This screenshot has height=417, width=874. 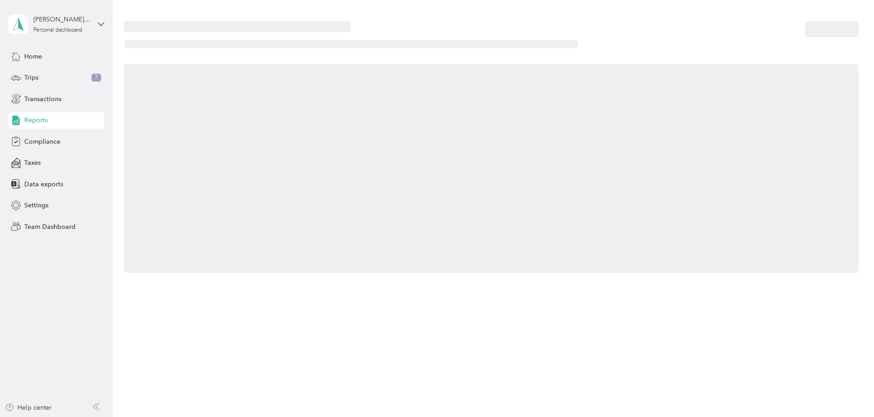 I want to click on span: Home, so click(x=33, y=56).